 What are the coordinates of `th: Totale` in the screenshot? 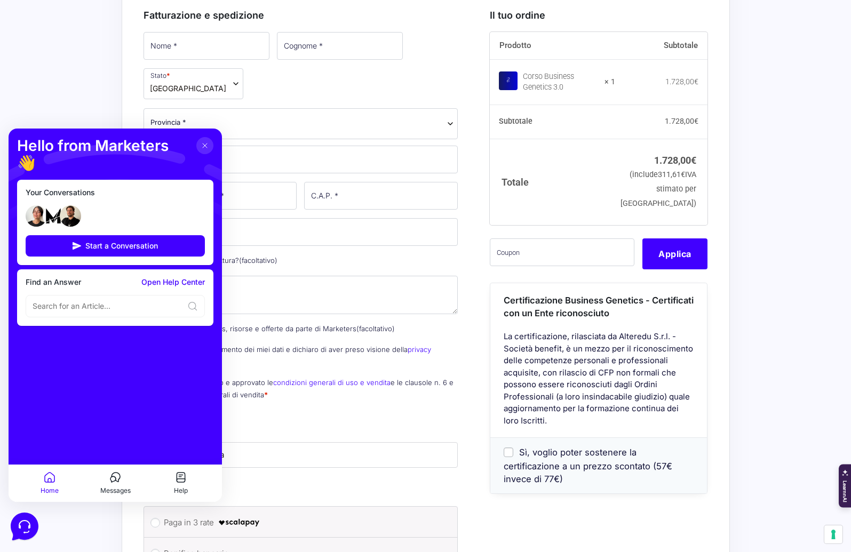 It's located at (552, 181).